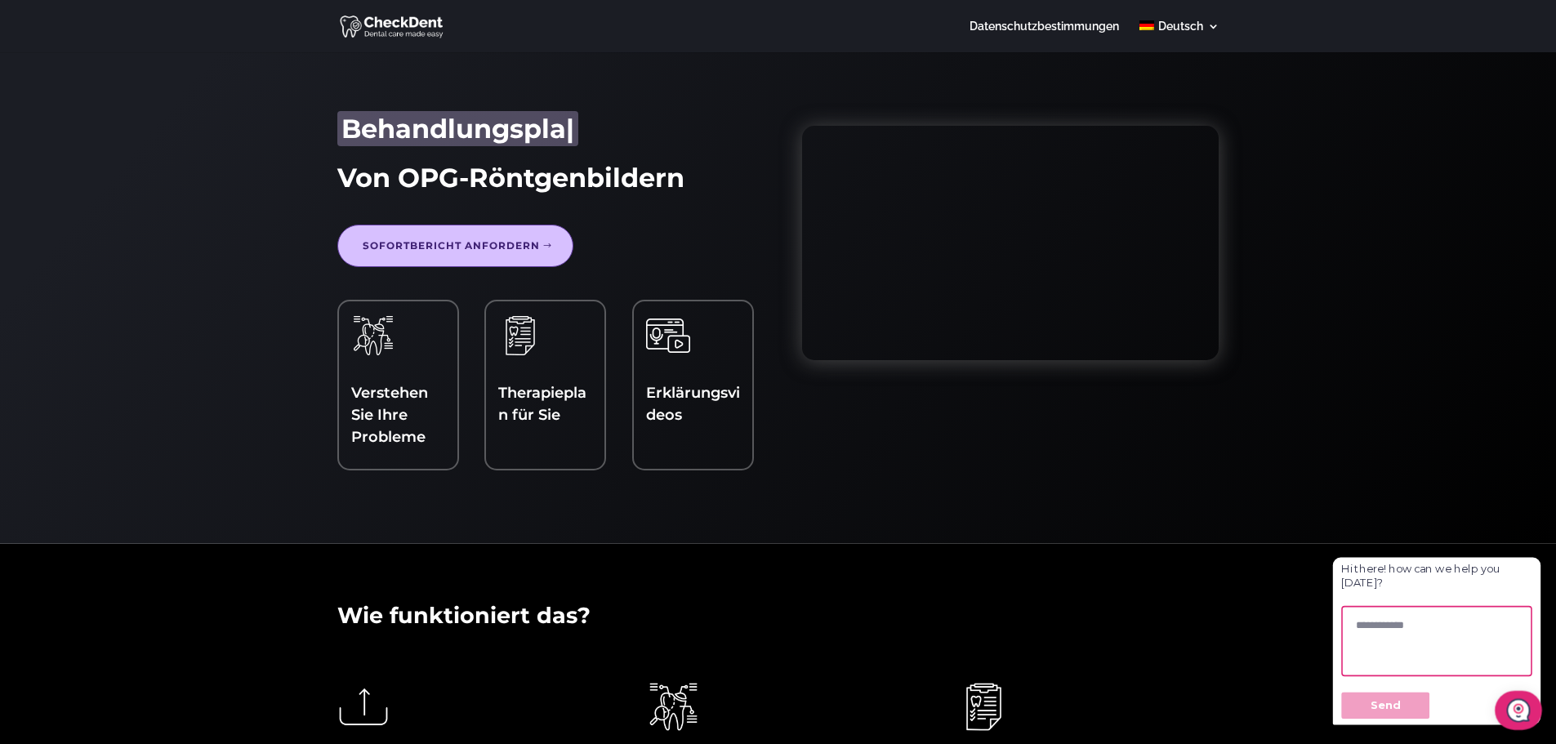  What do you see at coordinates (464, 615) in the screenshot?
I see `span: Wie funktioniert das?` at bounding box center [464, 615].